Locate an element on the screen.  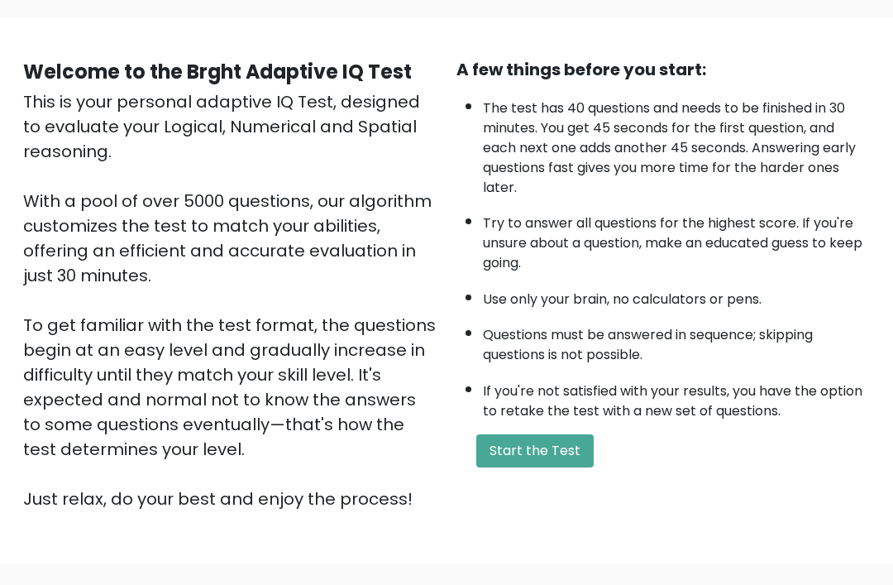
li: Use only your brain, no calculators or pens. is located at coordinates (677, 295).